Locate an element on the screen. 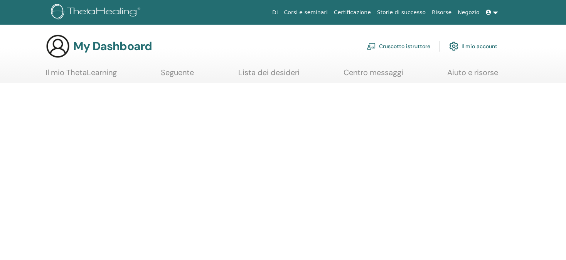 The height and width of the screenshot is (260, 566). img: cog.svg is located at coordinates (454, 46).